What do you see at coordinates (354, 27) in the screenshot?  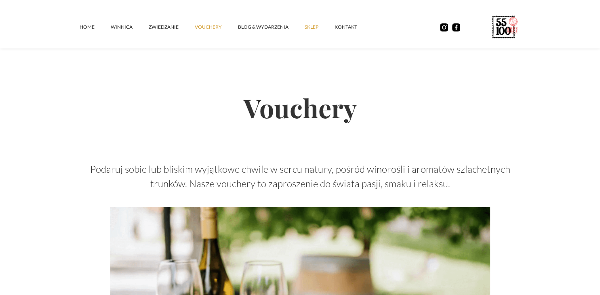 I see `a: kontakt` at bounding box center [354, 27].